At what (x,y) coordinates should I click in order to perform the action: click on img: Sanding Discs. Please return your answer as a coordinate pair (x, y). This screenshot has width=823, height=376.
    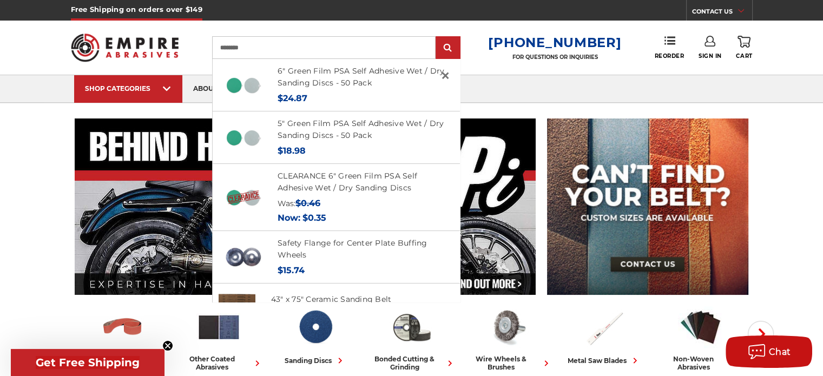
    Looking at the image, I should click on (315, 327).